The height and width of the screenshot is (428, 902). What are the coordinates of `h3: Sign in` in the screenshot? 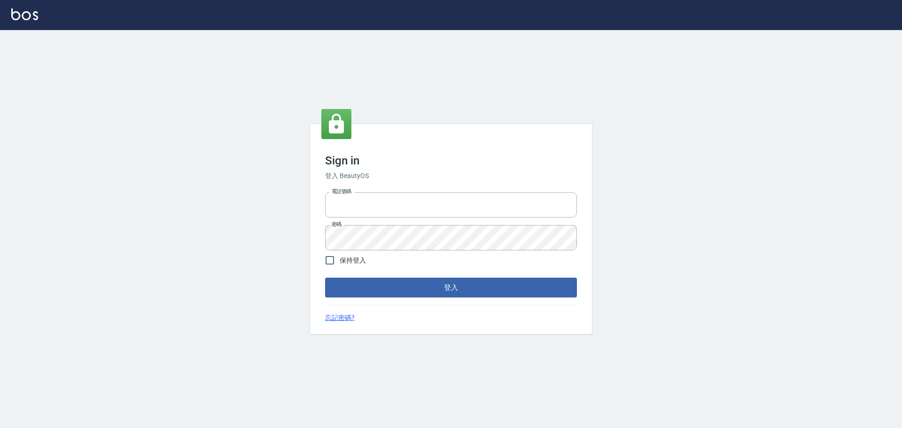 It's located at (451, 161).